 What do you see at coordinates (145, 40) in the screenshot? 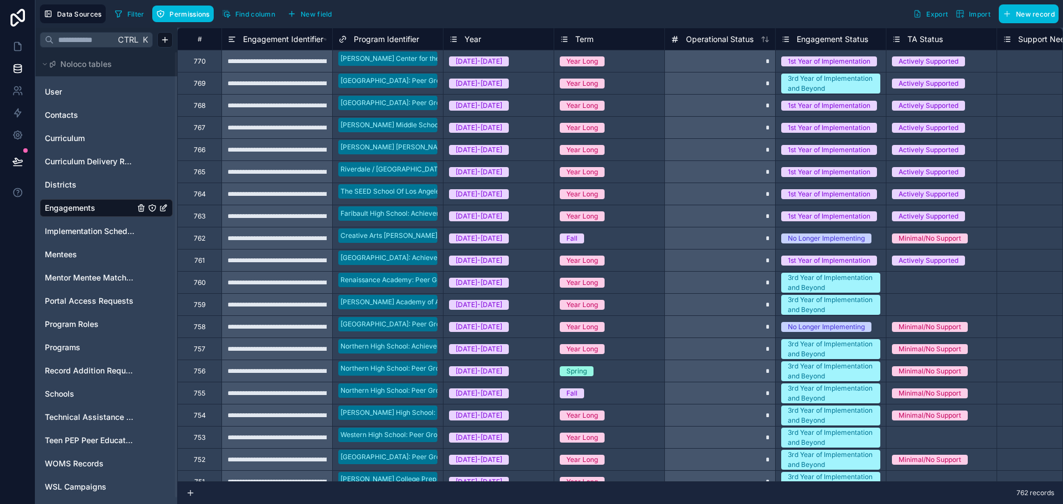
I see `span: K` at bounding box center [145, 40].